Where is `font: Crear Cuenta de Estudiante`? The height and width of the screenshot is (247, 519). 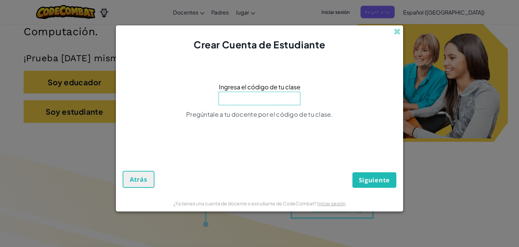 font: Crear Cuenta de Estudiante is located at coordinates (260, 44).